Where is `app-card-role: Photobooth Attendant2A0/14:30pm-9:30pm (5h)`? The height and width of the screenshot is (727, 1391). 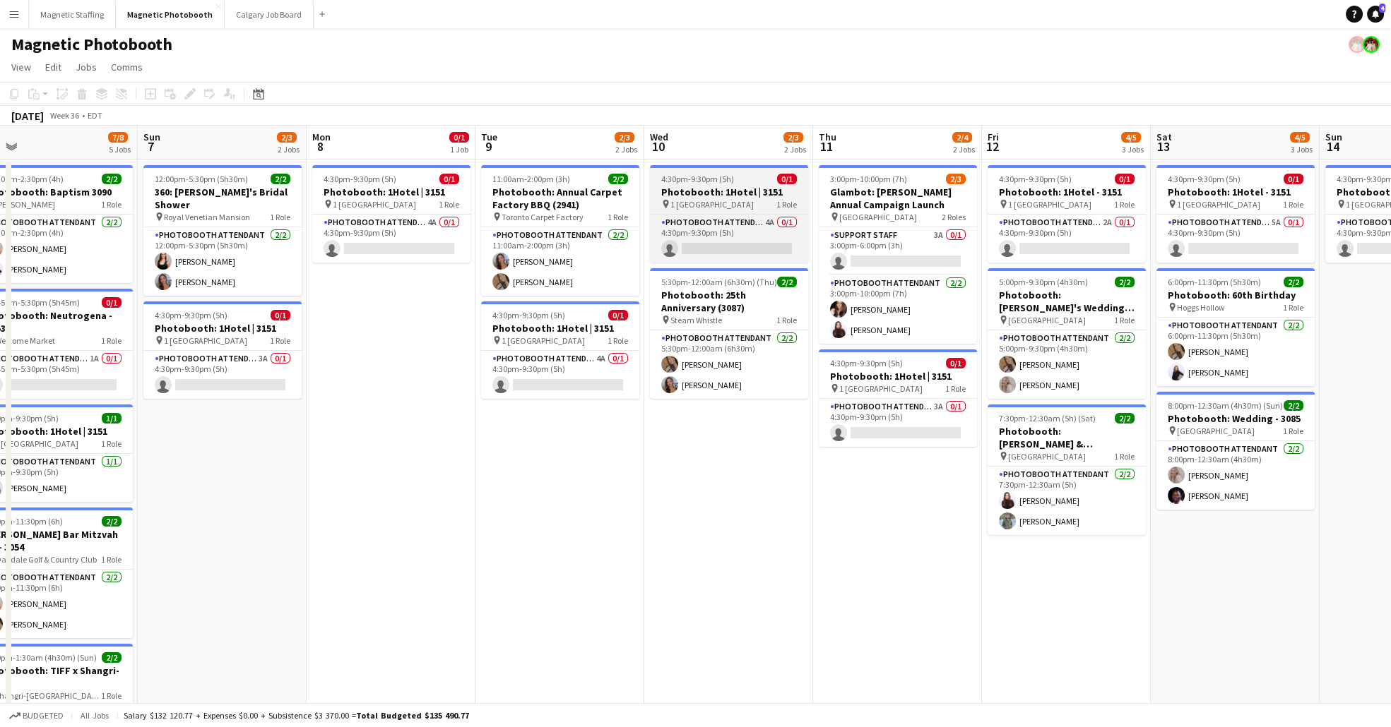
app-card-role: Photobooth Attendant2A0/14:30pm-9:30pm (5h) is located at coordinates (1066, 239).